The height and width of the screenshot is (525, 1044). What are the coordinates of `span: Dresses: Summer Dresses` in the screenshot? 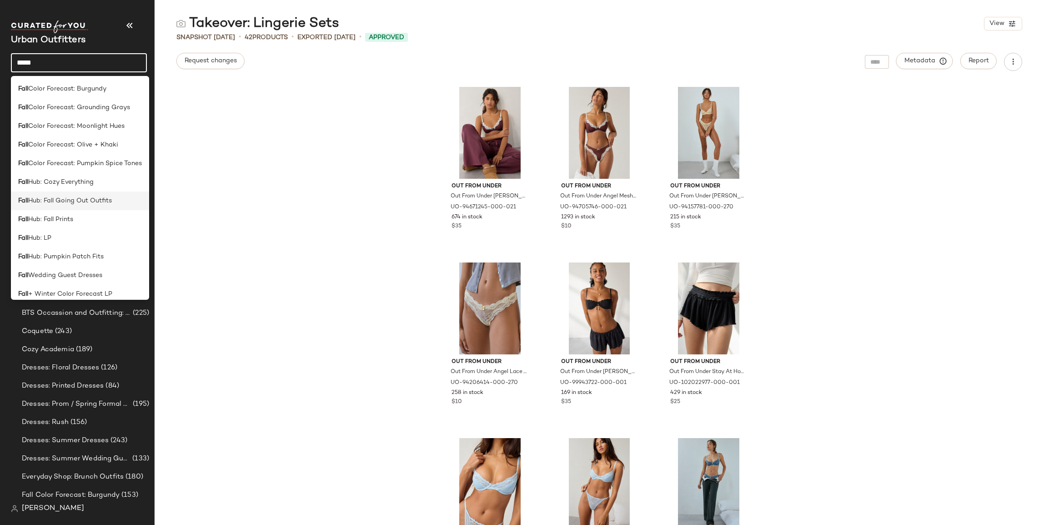 It's located at (65, 440).